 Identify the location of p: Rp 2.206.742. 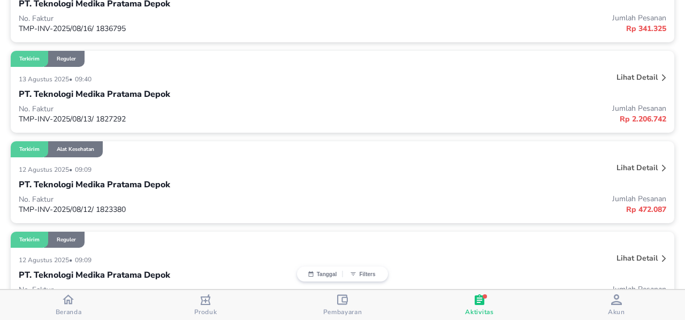
(504, 119).